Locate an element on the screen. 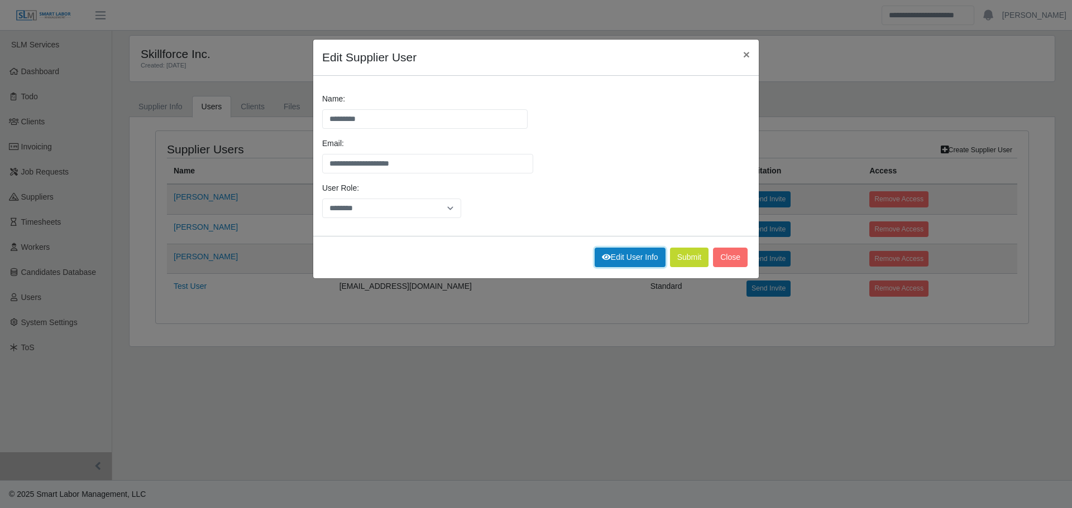 The width and height of the screenshot is (1072, 508). h4: Edit Supplier User is located at coordinates (369, 57).